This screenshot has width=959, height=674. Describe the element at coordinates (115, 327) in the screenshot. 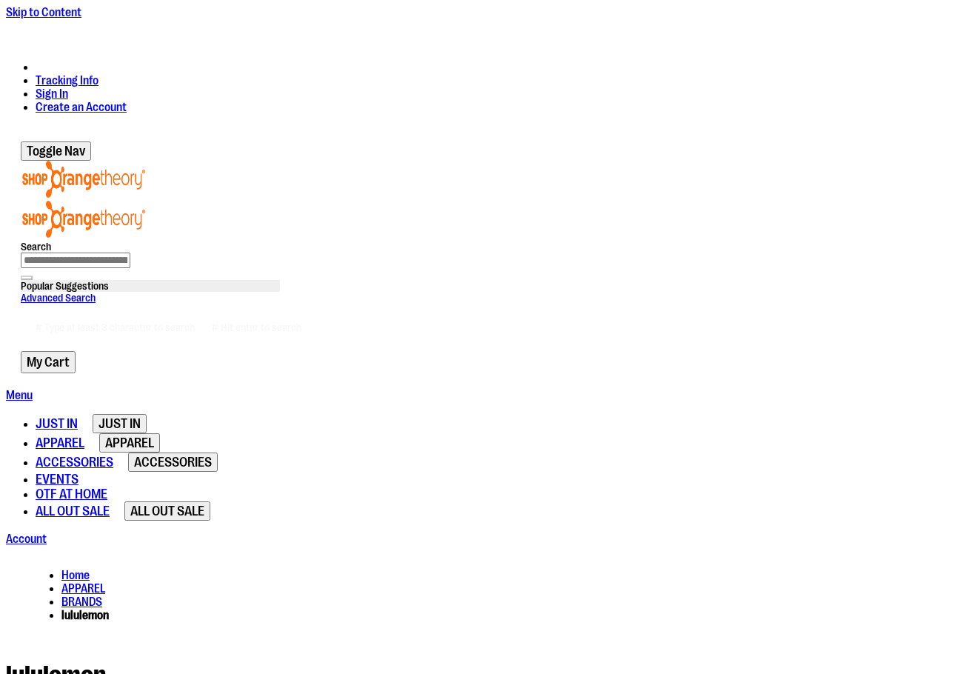

I see `span: # Type at least 3 character to search` at that location.